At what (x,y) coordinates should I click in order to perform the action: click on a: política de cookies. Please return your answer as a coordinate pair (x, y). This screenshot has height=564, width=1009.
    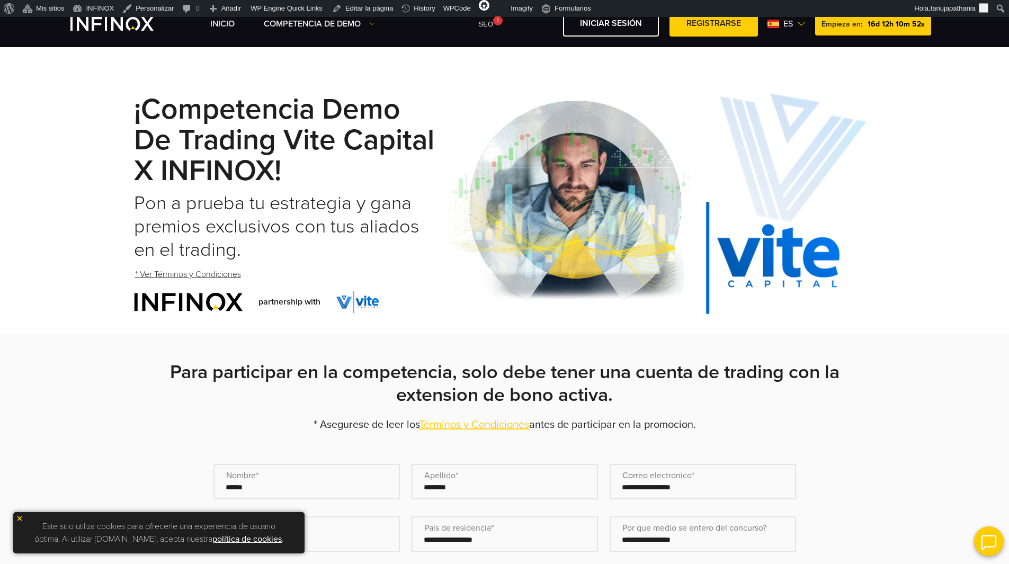
    Looking at the image, I should click on (247, 539).